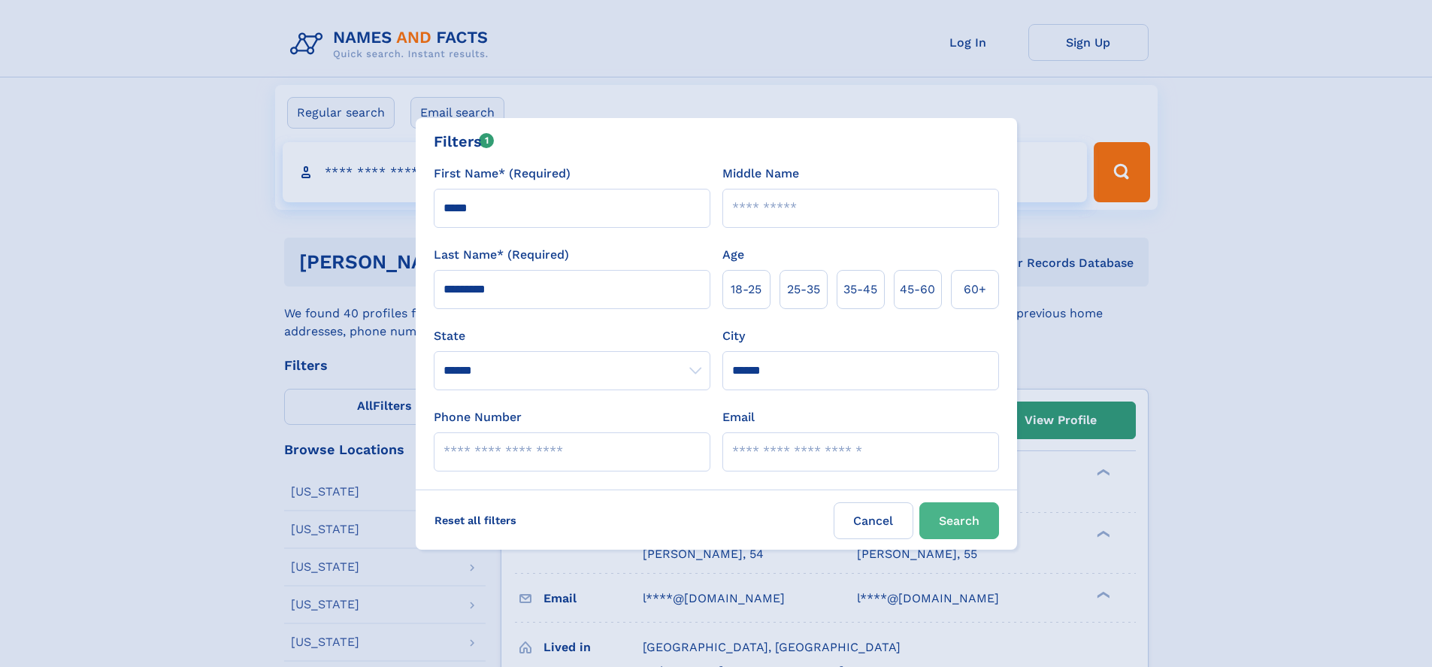 This screenshot has height=667, width=1432. What do you see at coordinates (475, 520) in the screenshot?
I see `label: Reset all filters` at bounding box center [475, 520].